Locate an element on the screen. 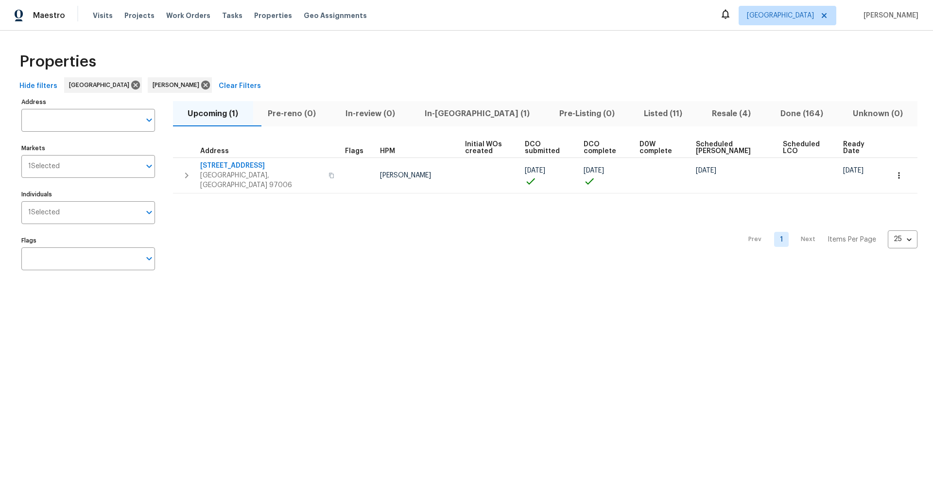 This screenshot has width=933, height=504. span: In-review (0) is located at coordinates (370, 114).